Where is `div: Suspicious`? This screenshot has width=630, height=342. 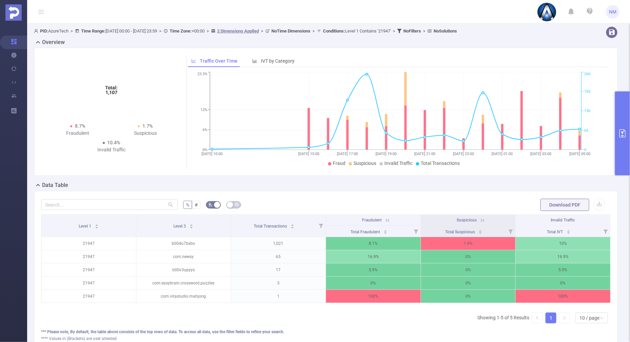
div: Suspicious is located at coordinates (145, 133).